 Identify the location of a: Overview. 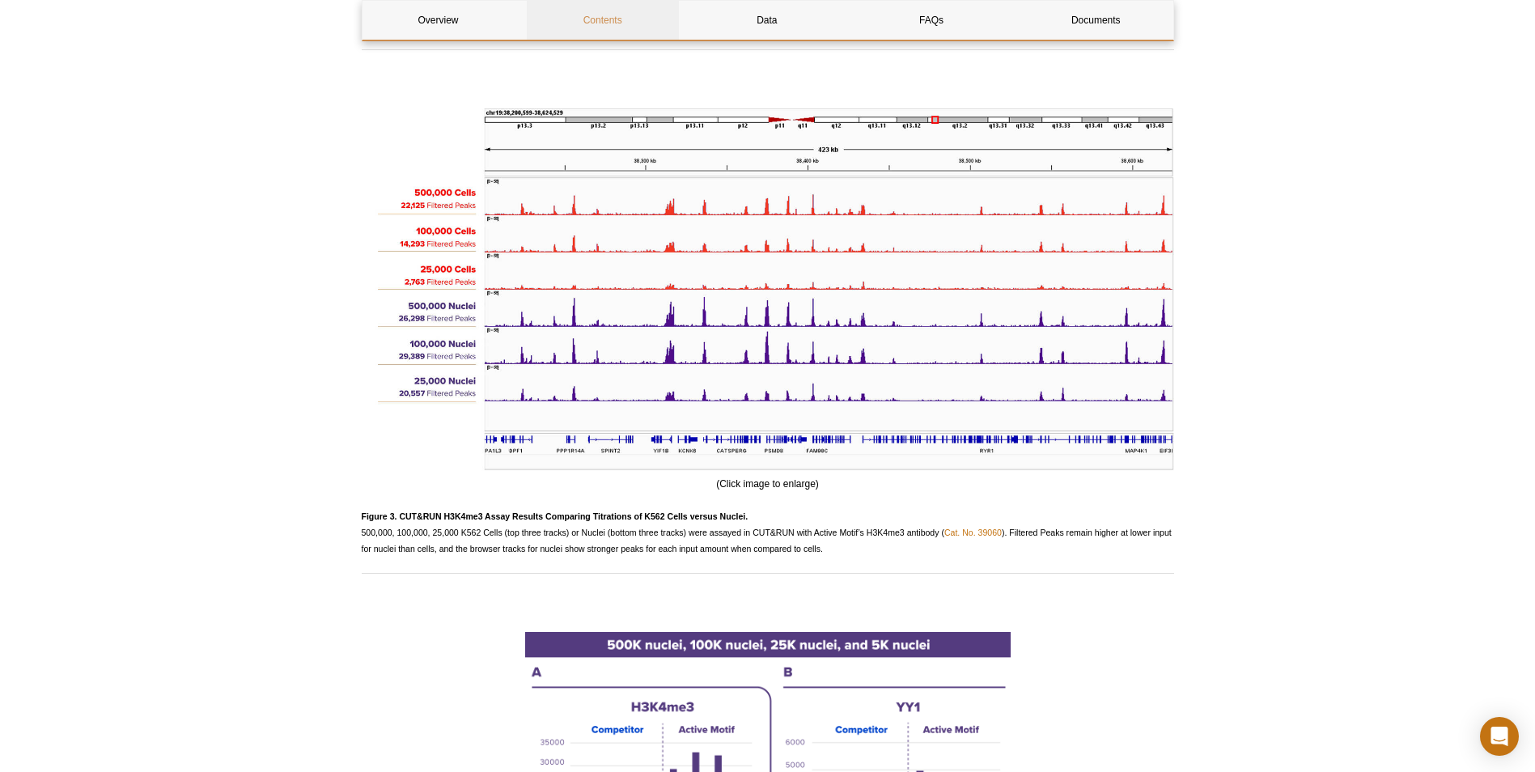
(439, 20).